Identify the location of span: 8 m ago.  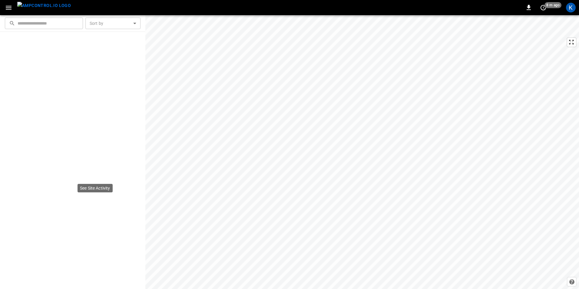
(553, 5).